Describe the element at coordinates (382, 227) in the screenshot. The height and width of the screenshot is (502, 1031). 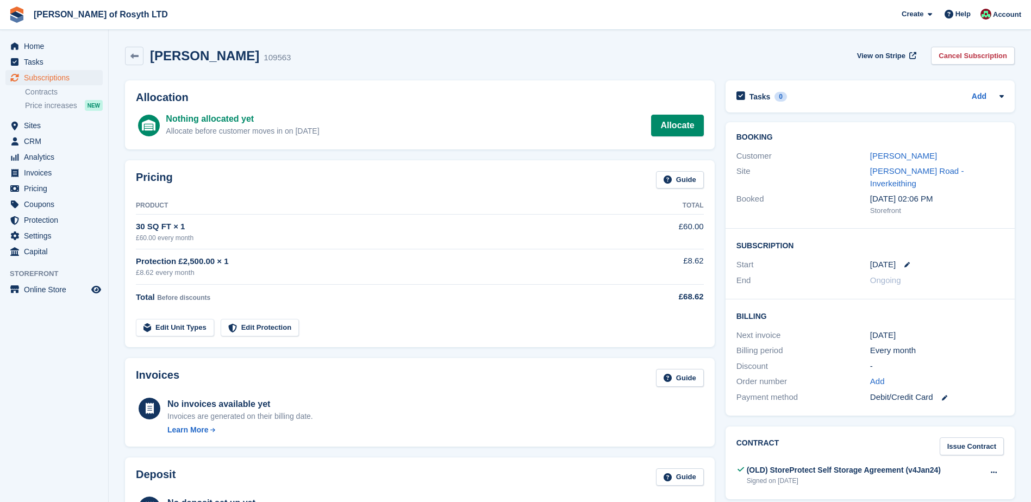
I see `div: 30 SQ FT × 1` at that location.